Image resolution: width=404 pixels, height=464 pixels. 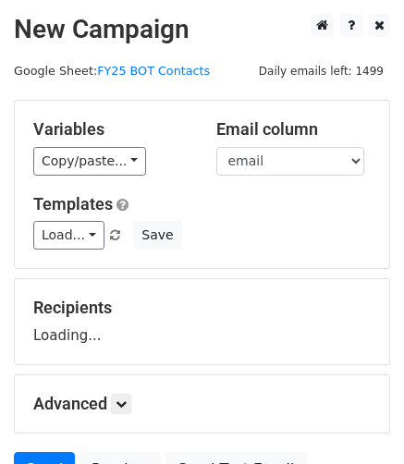 I want to click on h5: Email column, so click(x=294, y=129).